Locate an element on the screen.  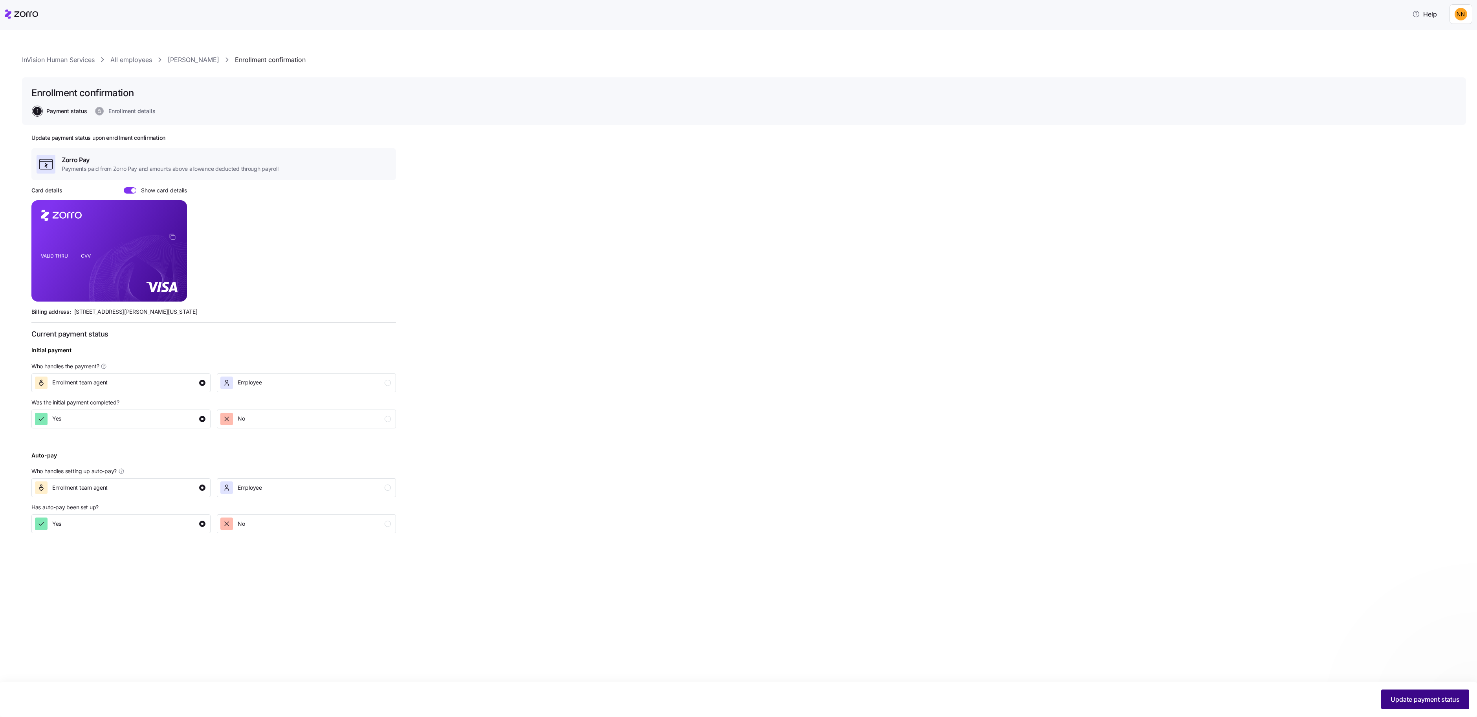
span: Billing address: is located at coordinates (51, 312).